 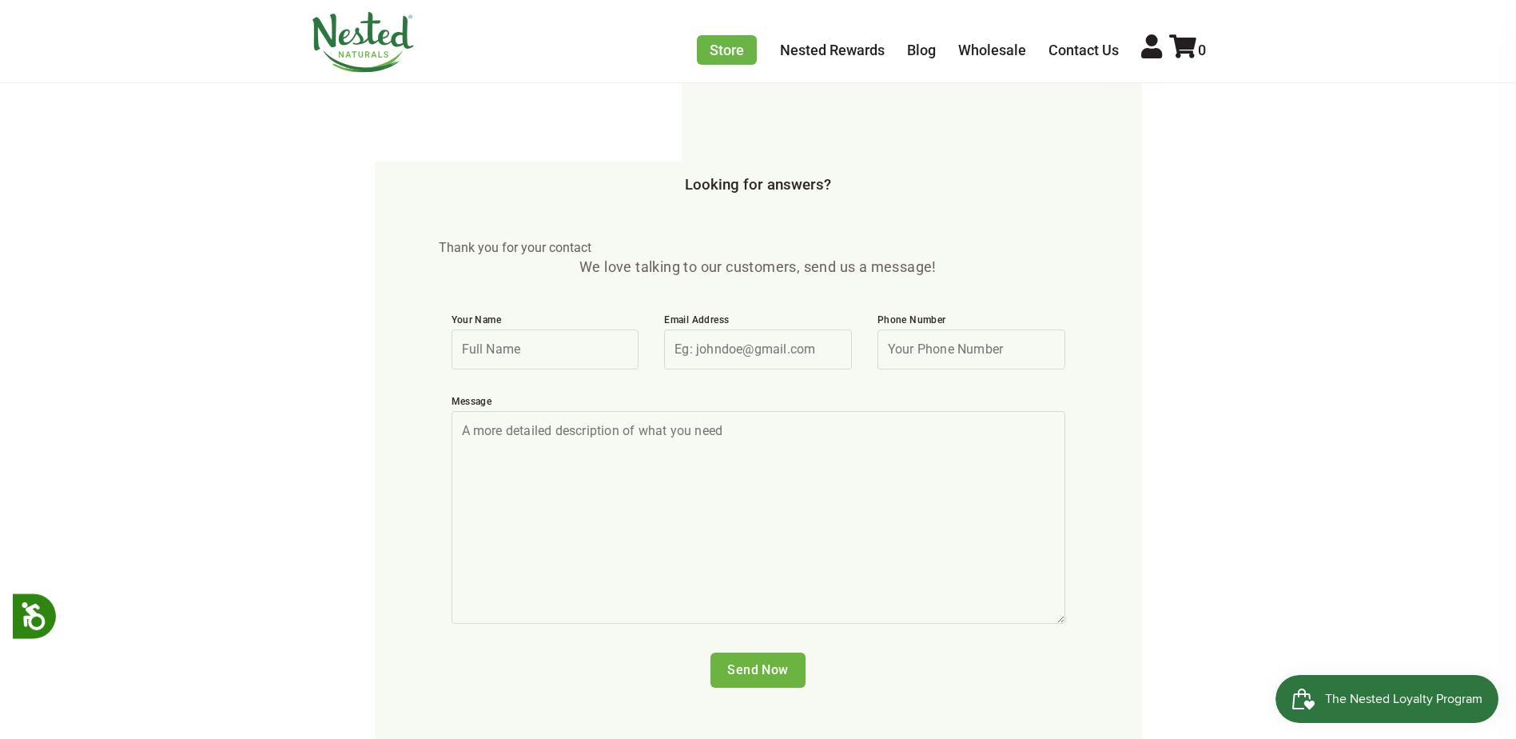 What do you see at coordinates (128, 24) in the screenshot?
I see `span: The Nested Loyalty Program` at bounding box center [128, 24].